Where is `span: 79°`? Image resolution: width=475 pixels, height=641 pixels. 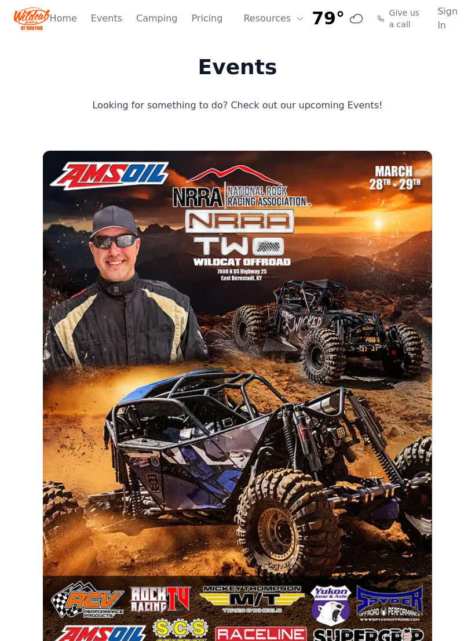
span: 79° is located at coordinates (328, 19).